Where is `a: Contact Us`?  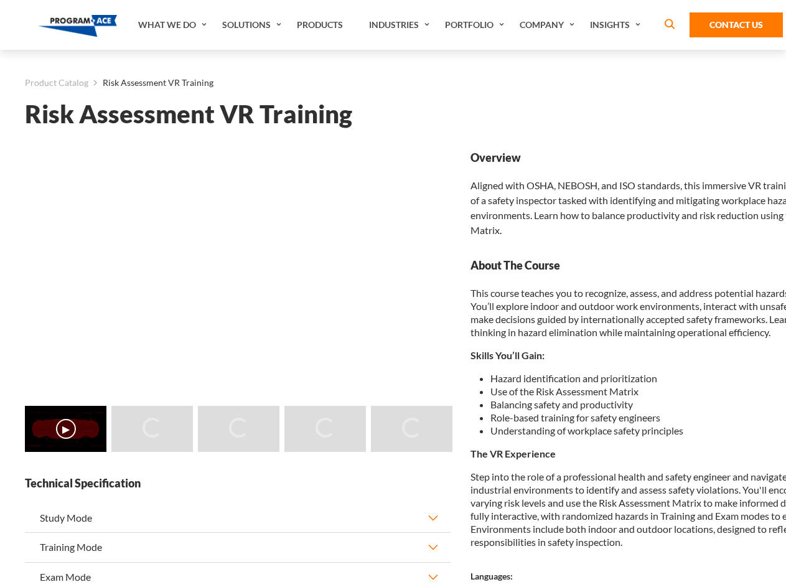
a: Contact Us is located at coordinates (736, 25).